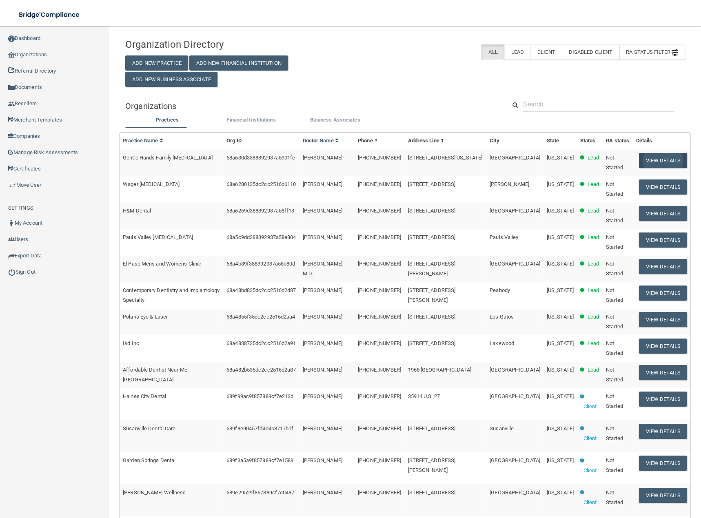 Image resolution: width=701 pixels, height=518 pixels. I want to click on span: 68a6280135dc2cc2516d6110, so click(261, 184).